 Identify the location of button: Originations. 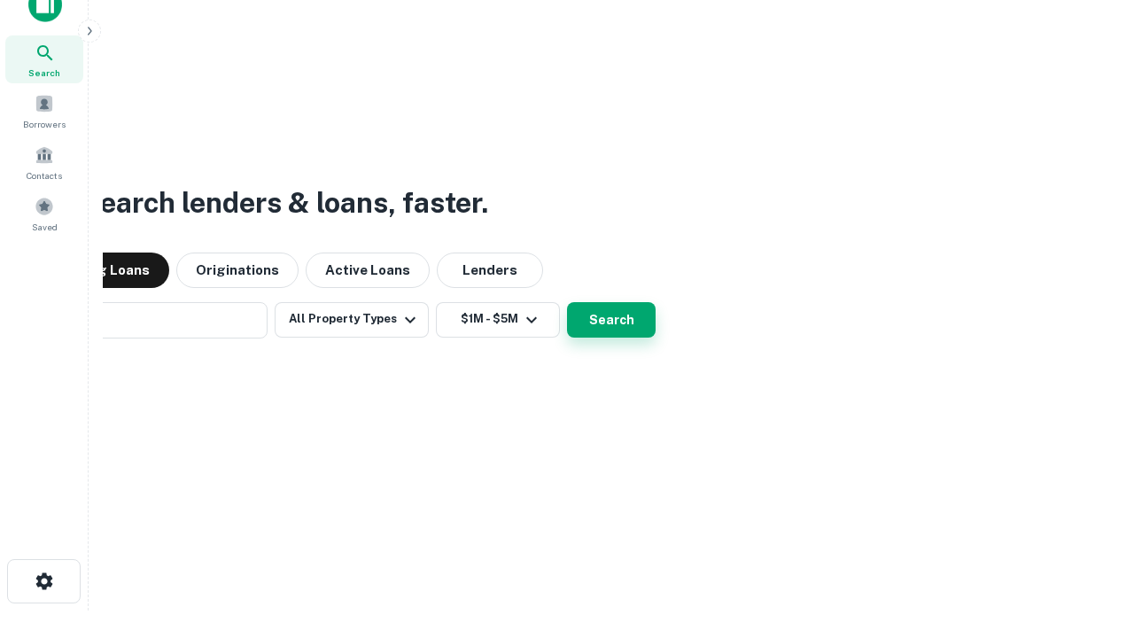
(237, 270).